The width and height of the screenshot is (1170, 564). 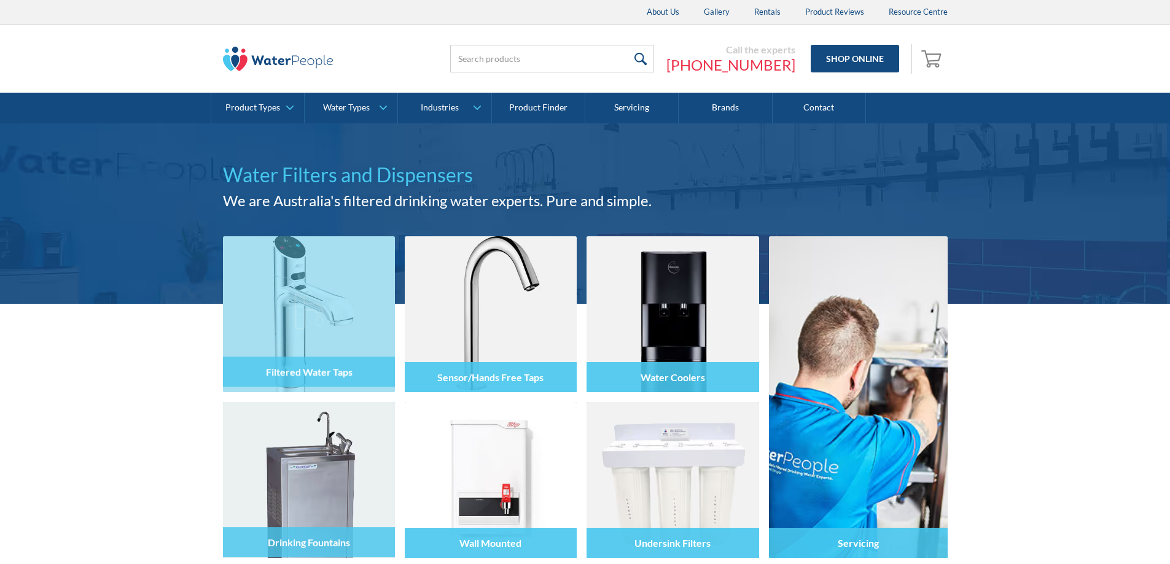 I want to click on a: Shop Online, so click(x=855, y=58).